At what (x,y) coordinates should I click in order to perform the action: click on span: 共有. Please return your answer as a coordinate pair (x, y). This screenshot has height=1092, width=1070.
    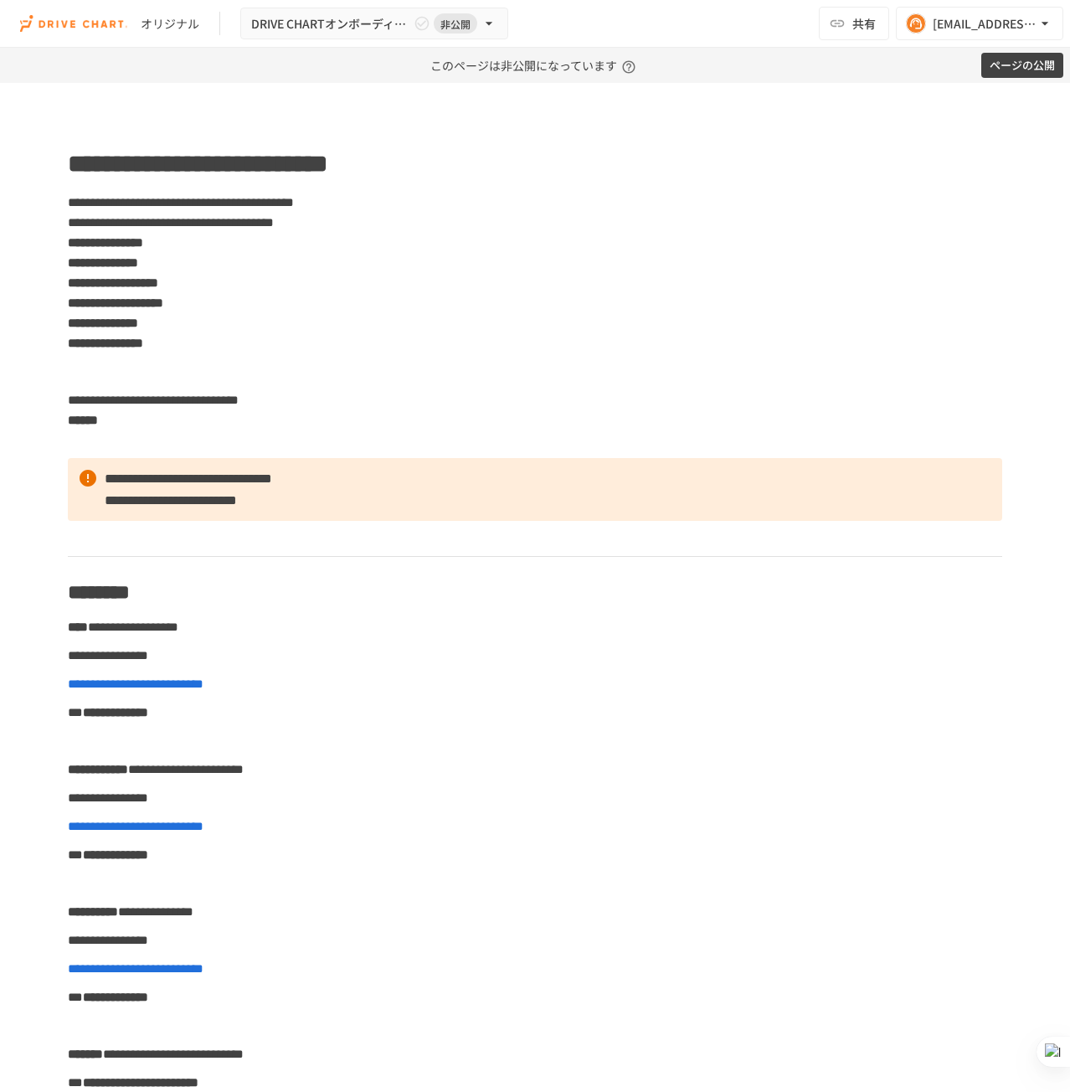
    Looking at the image, I should click on (864, 23).